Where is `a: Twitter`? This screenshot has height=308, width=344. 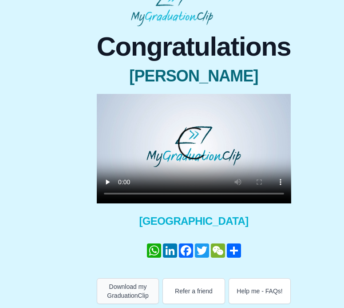
a: Twitter is located at coordinates (202, 250).